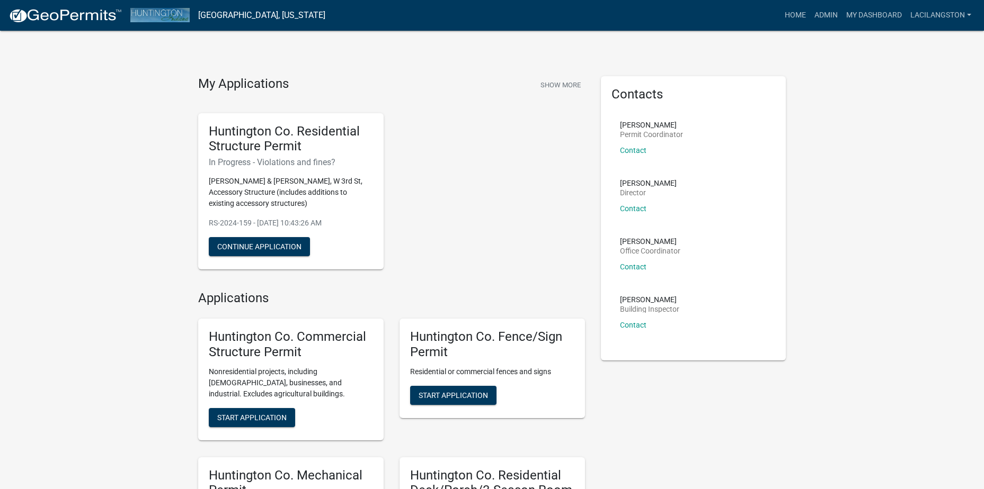 This screenshot has height=489, width=984. I want to click on h5: Contacts, so click(693, 94).